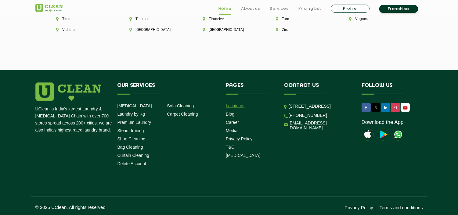 This screenshot has width=458, height=215. I want to click on a: Download the App, so click(383, 122).